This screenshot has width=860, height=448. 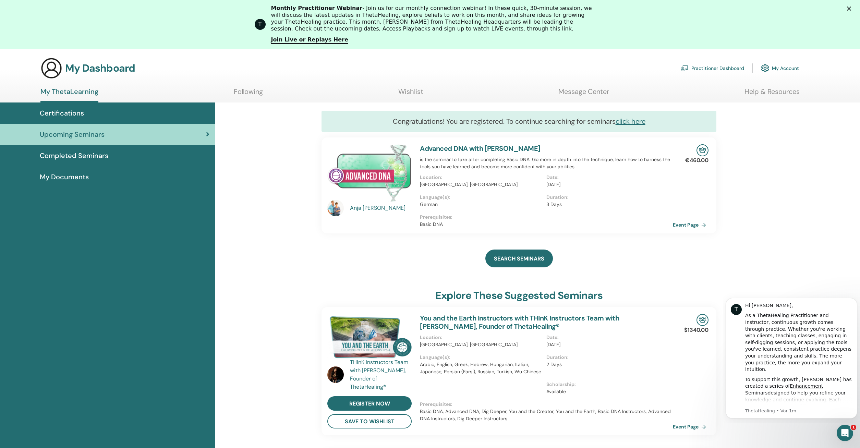 I want to click on p: Arabic, English, Greek, Hebrew, Hungarian, Italian, Japanese, Persian (Farsi), Russian, Turkish, ..., so click(x=481, y=368).